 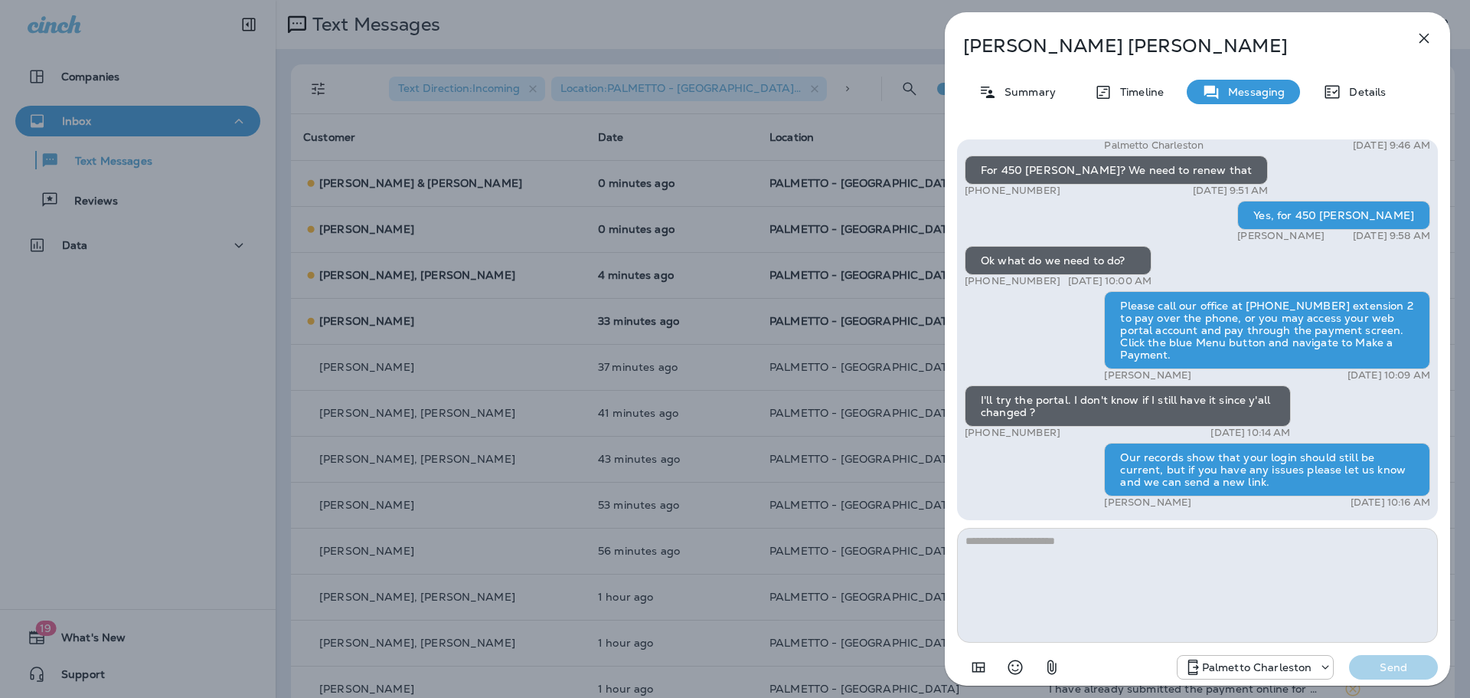 I want to click on div: +1 (843) 277-8322, so click(x=1256, y=667).